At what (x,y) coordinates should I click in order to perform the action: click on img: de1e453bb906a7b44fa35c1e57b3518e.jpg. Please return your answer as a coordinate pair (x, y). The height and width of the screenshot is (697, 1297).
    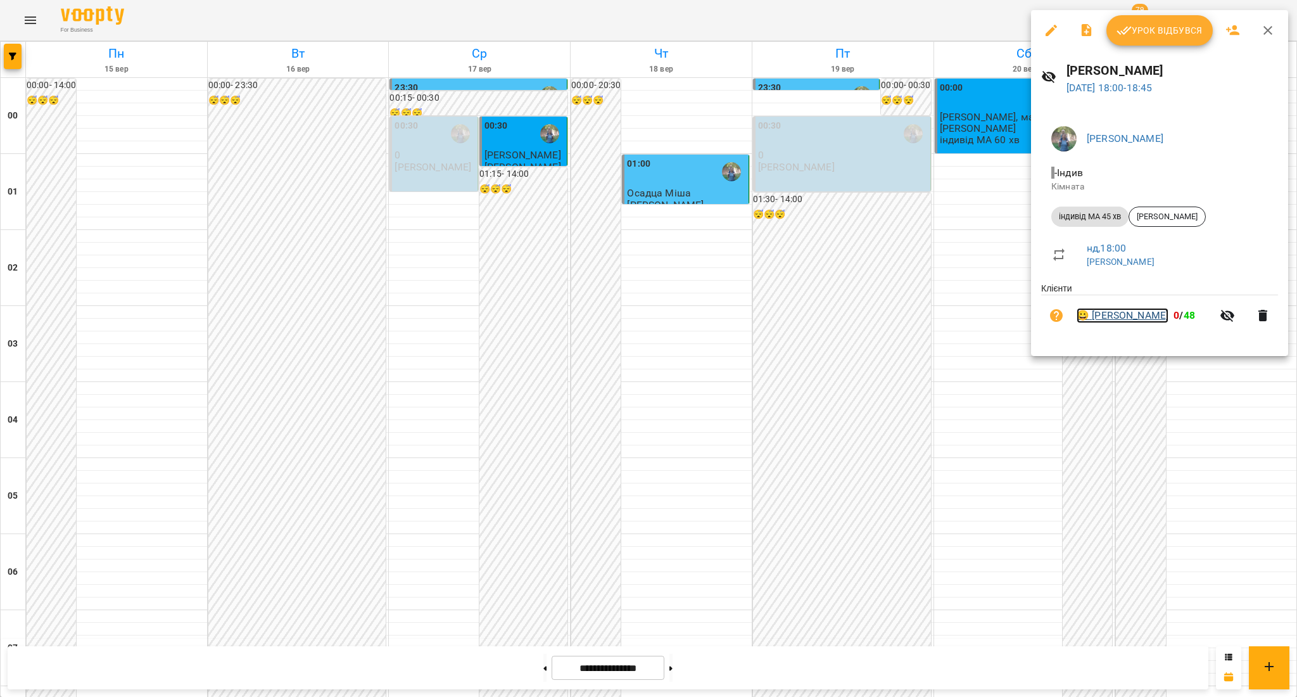
    Looking at the image, I should click on (1064, 139).